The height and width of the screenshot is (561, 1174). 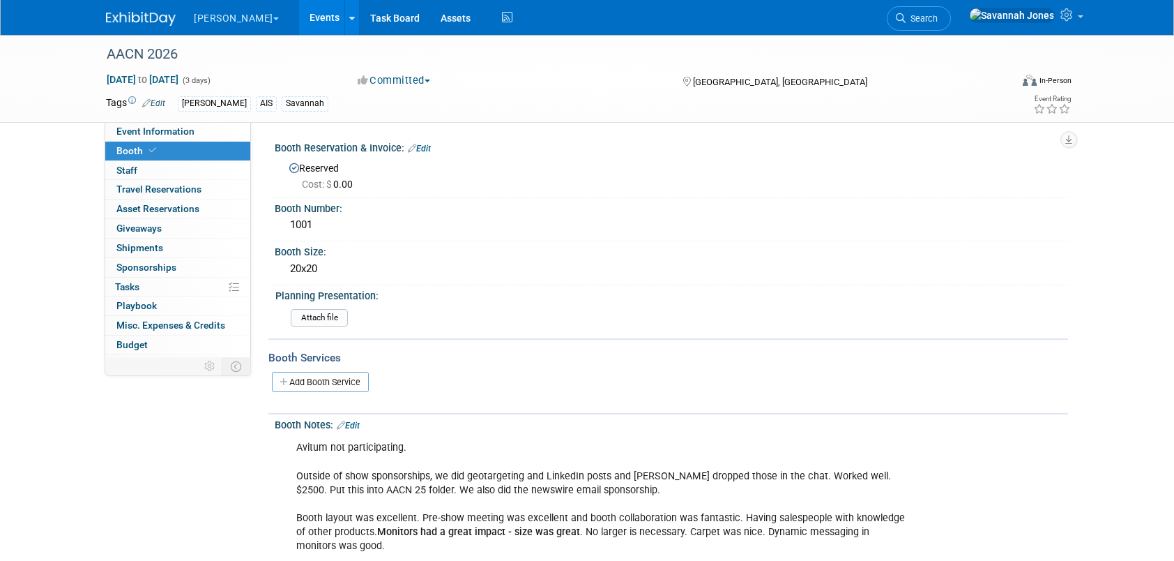 I want to click on span: to, so click(x=142, y=79).